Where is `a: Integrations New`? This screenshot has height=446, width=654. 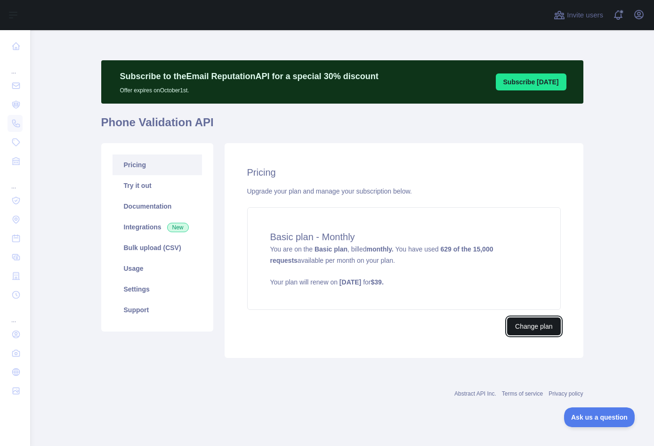 a: Integrations New is located at coordinates (157, 227).